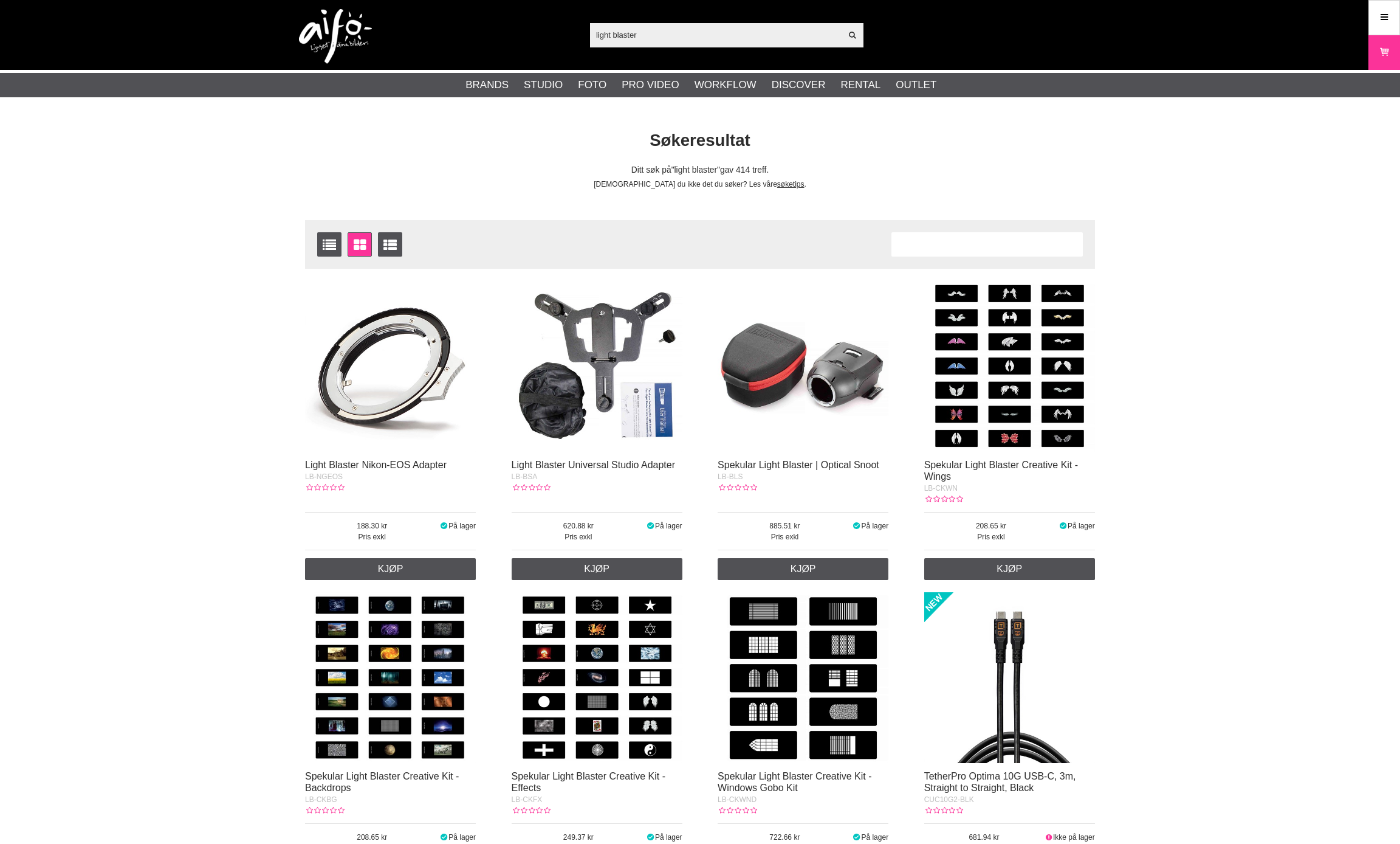 This screenshot has height=844, width=1400. What do you see at coordinates (799, 465) in the screenshot?
I see `a: Spekular Light Blaster | Optical Snoot` at bounding box center [799, 465].